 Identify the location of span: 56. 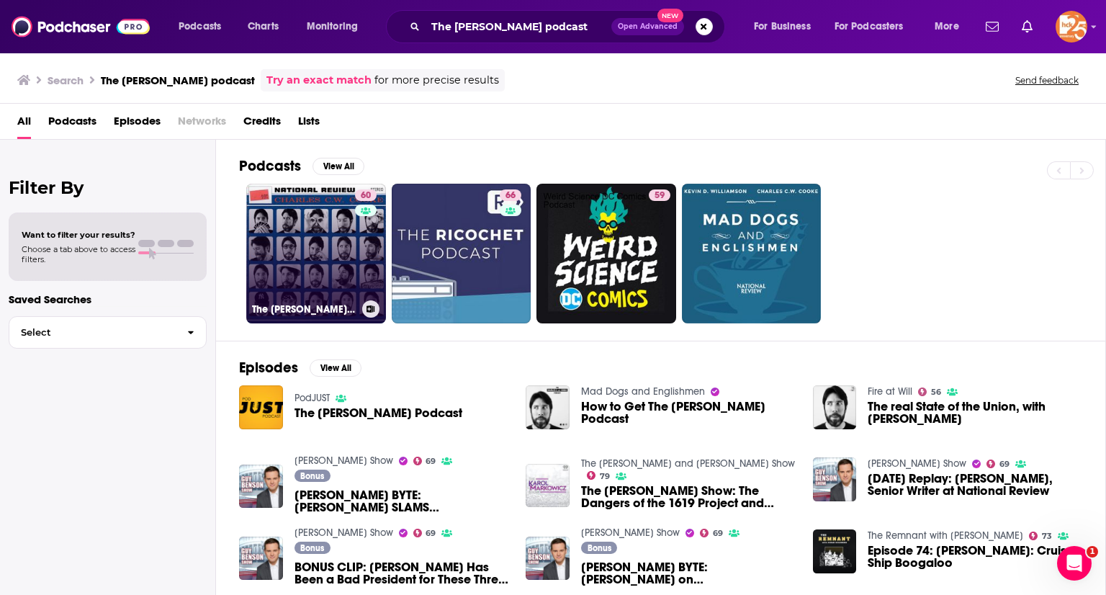
(936, 392).